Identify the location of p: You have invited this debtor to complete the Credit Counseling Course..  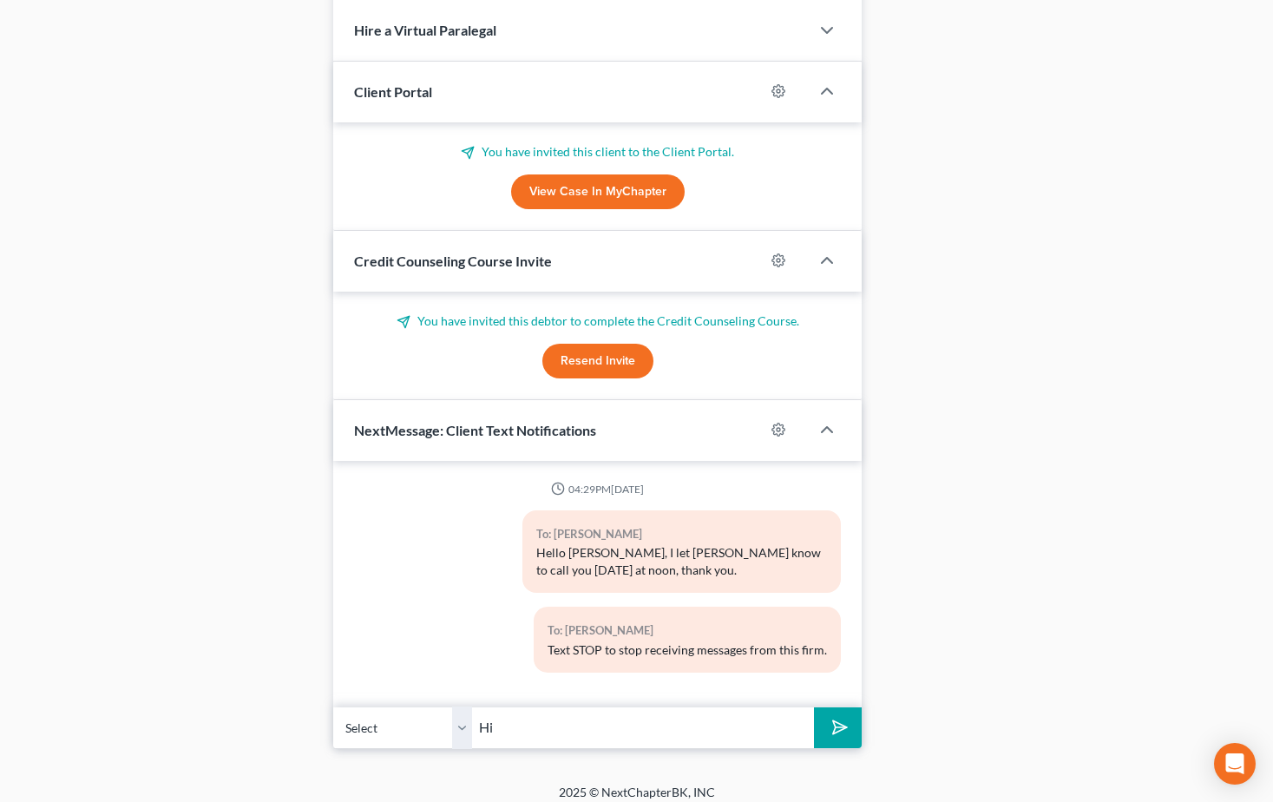
(598, 321).